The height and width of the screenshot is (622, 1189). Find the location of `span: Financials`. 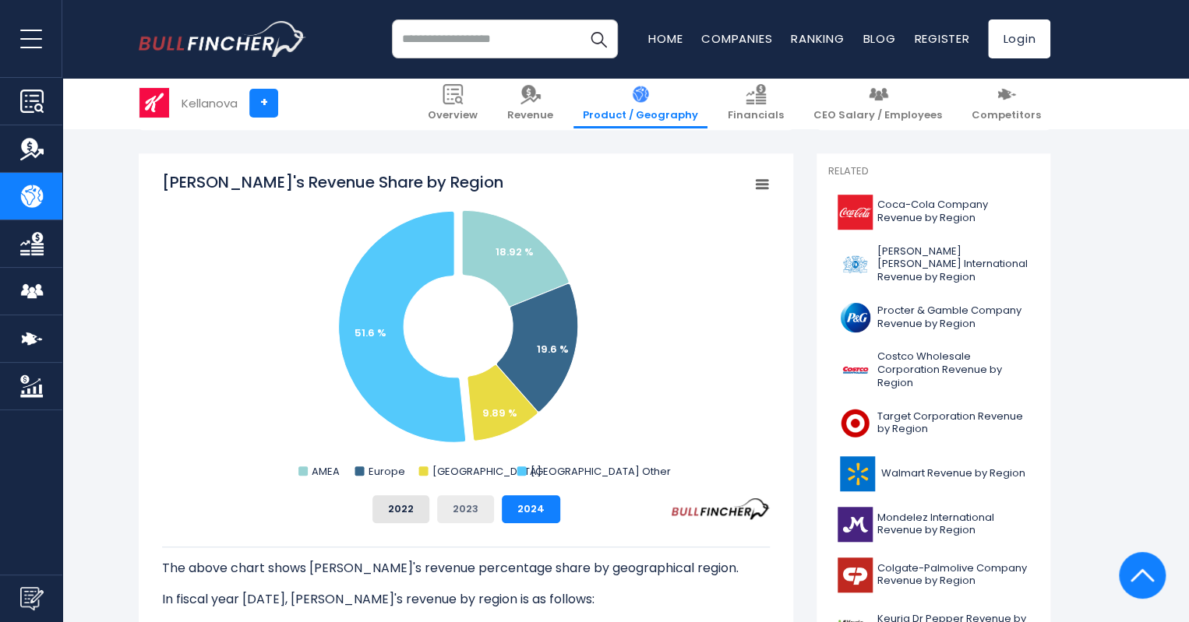

span: Financials is located at coordinates (756, 115).